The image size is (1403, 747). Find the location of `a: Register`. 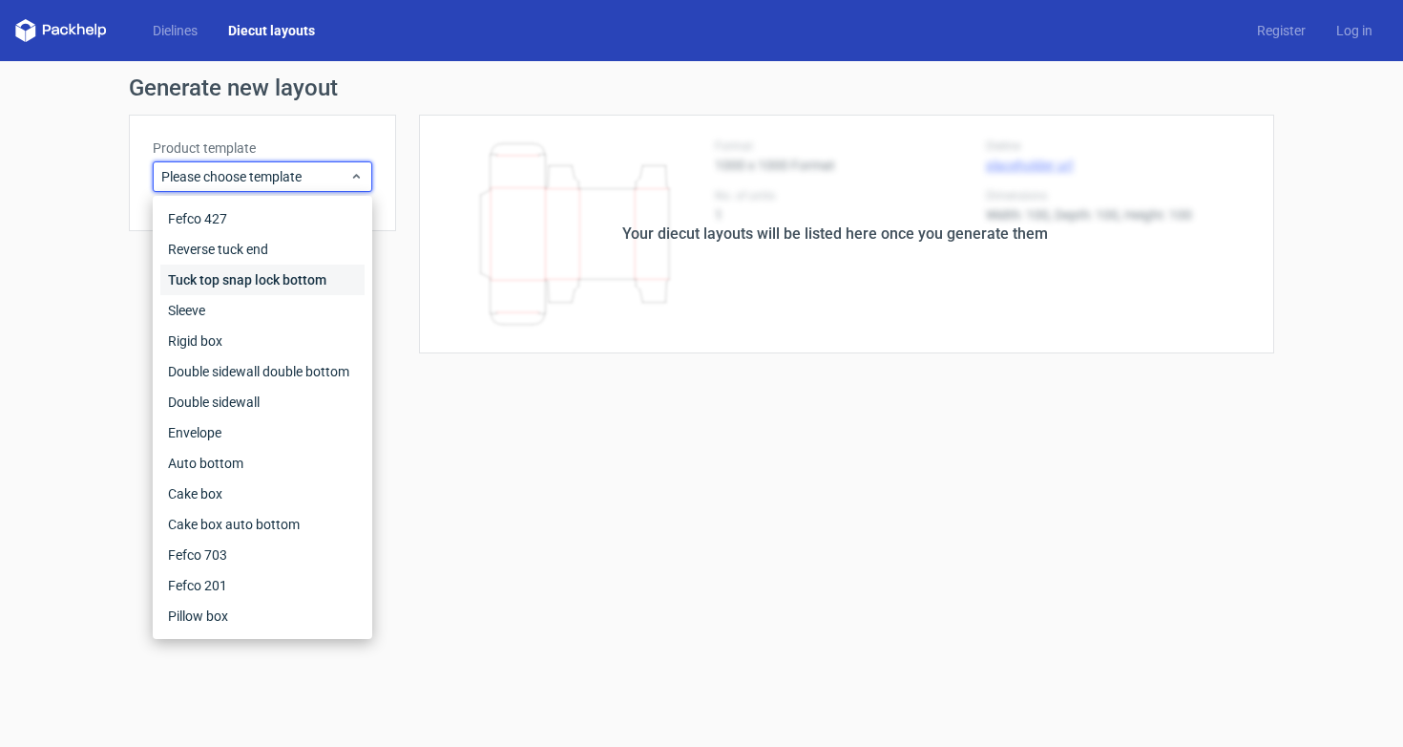

a: Register is located at coordinates (1281, 31).